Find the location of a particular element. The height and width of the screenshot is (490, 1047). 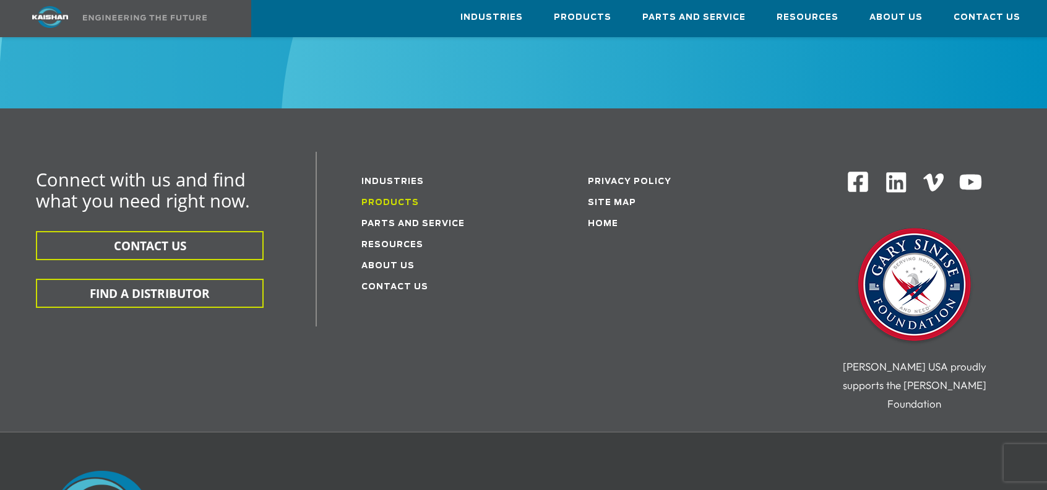

span: Industries is located at coordinates (491, 17).